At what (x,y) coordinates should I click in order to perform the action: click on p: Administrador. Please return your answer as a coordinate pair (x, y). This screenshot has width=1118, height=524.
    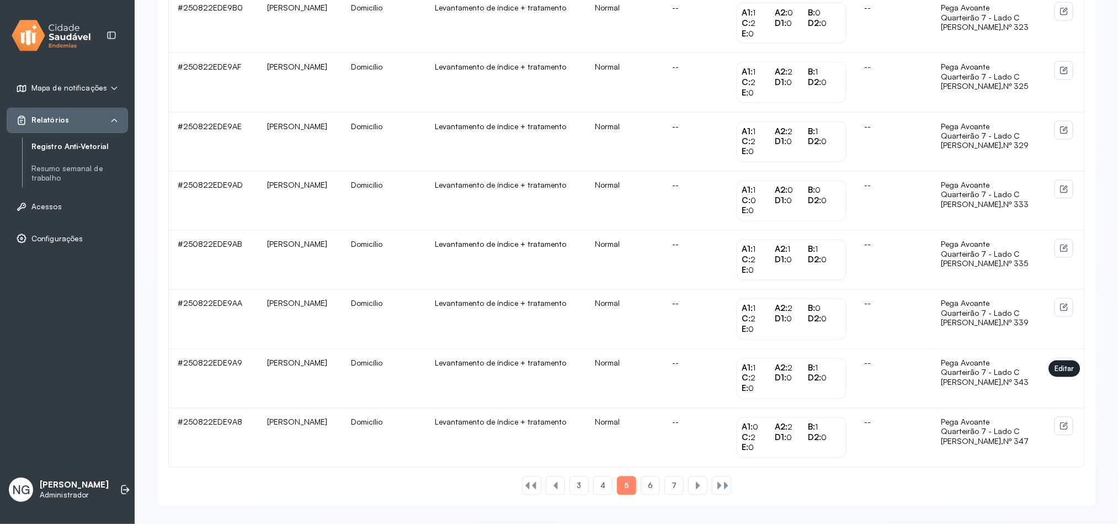
    Looking at the image, I should click on (74, 494).